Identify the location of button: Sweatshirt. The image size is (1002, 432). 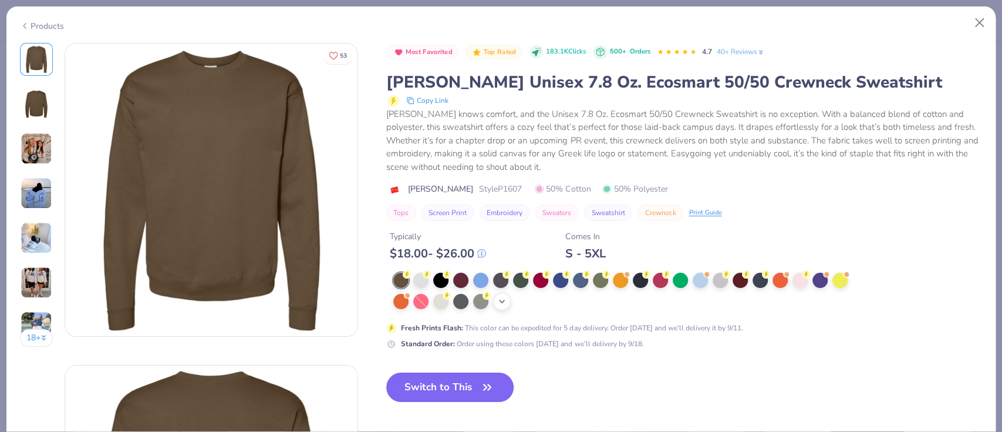
(608, 213).